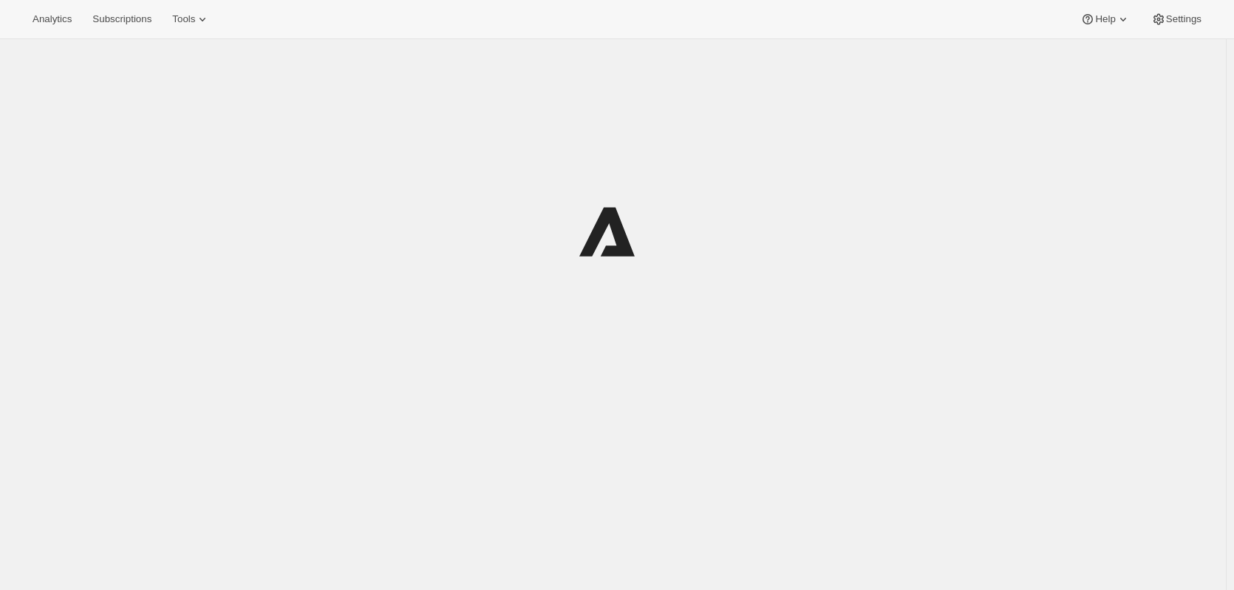  I want to click on span: Settings, so click(1184, 19).